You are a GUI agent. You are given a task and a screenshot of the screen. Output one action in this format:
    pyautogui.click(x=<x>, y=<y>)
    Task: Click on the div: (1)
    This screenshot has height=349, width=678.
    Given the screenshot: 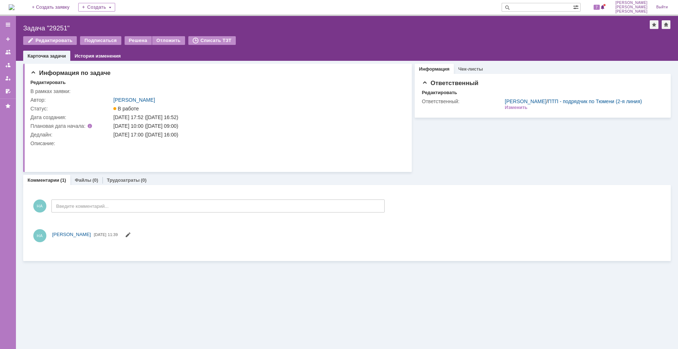 What is the action you would take?
    pyautogui.click(x=63, y=180)
    